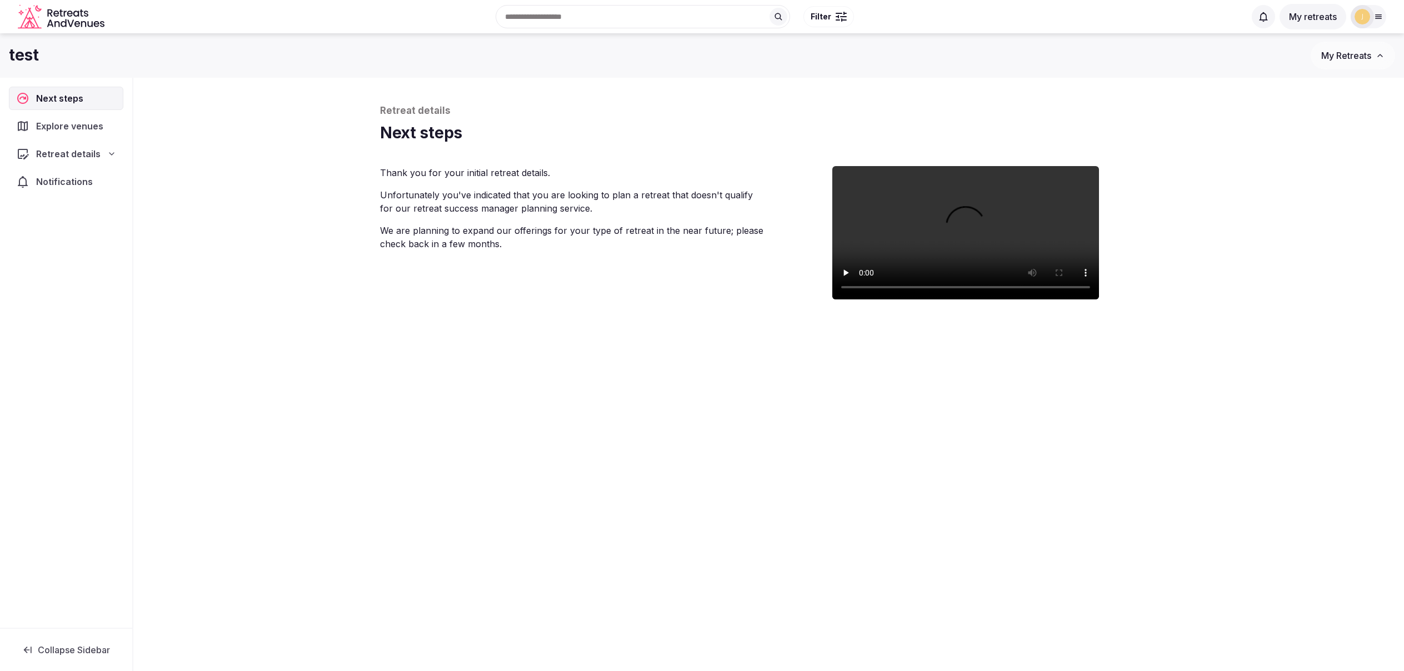 The height and width of the screenshot is (671, 1404). What do you see at coordinates (74, 650) in the screenshot?
I see `span: Collapse Sidebar` at bounding box center [74, 650].